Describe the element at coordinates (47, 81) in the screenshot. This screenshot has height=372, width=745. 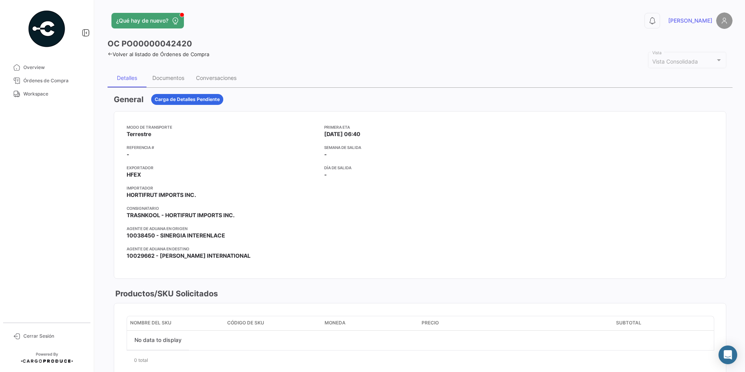
I see `a: Órdenes de Compra` at that location.